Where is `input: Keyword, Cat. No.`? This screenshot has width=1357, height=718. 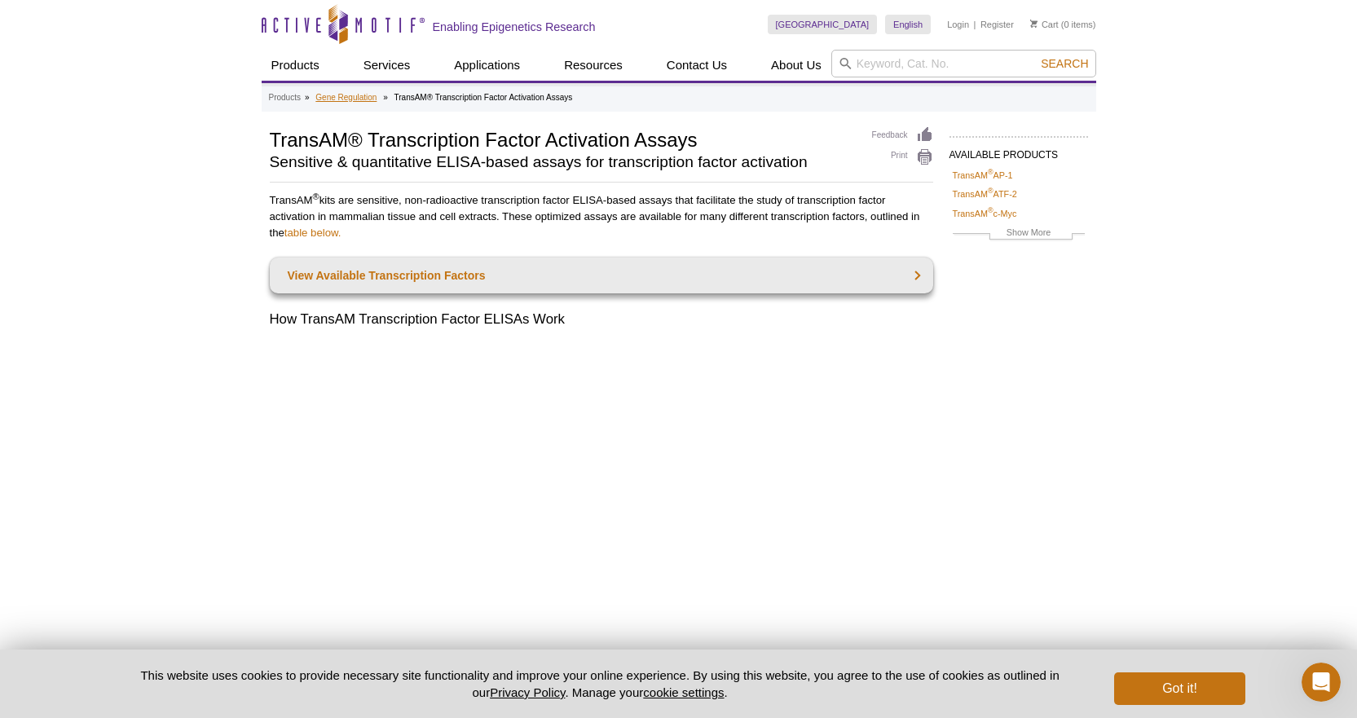 input: Keyword, Cat. No. is located at coordinates (963, 64).